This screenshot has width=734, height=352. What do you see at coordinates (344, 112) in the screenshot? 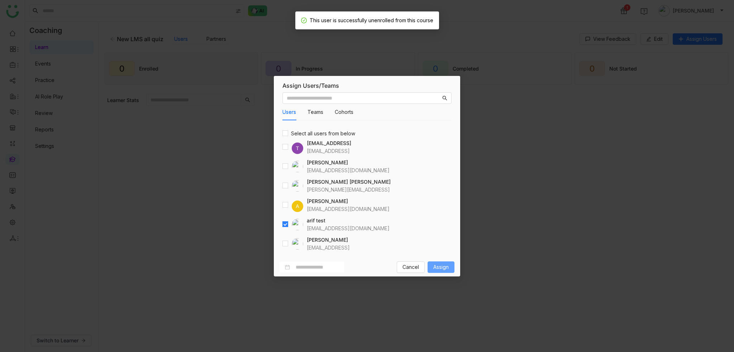
I see `button: Cohorts` at bounding box center [344, 112].